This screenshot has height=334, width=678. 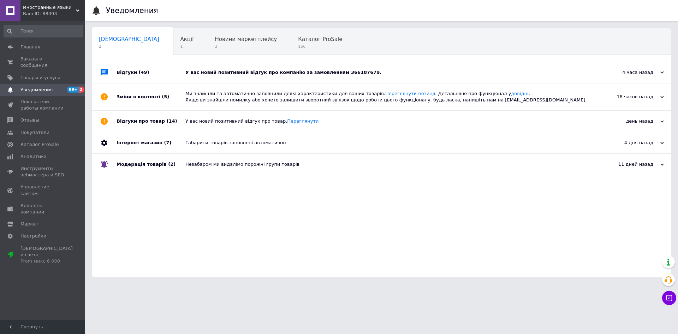 What do you see at coordinates (43, 209) in the screenshot?
I see `span: Кошелек компании` at bounding box center [43, 209].